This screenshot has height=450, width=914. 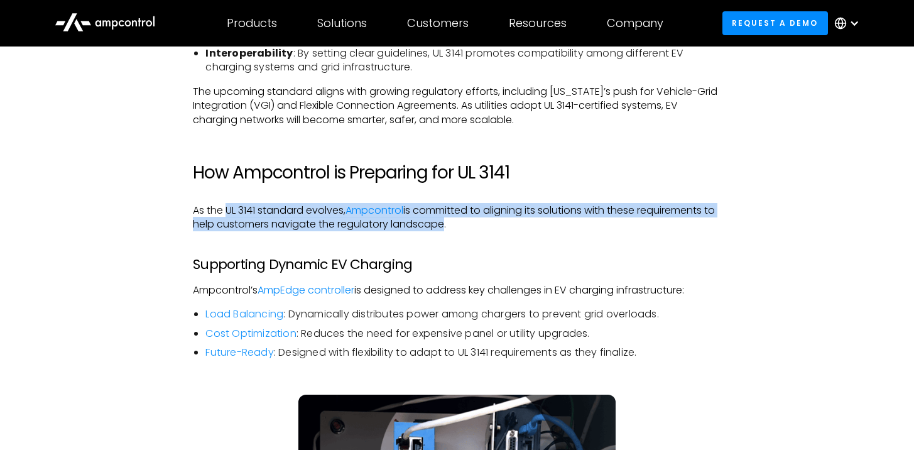 What do you see at coordinates (463, 314) in the screenshot?
I see `li: : Dynamically distributes power among chargers to prevent grid overloads.` at bounding box center [463, 314].